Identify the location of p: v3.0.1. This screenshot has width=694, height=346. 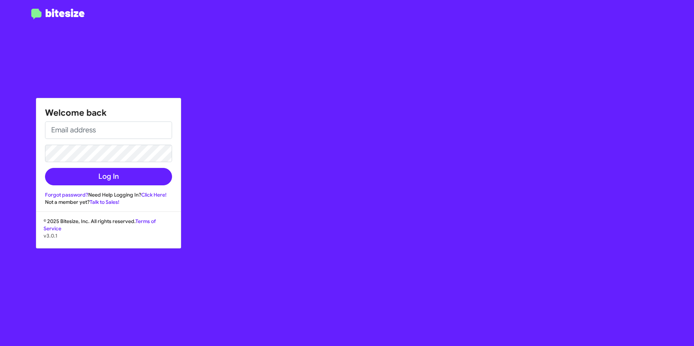
(109, 236).